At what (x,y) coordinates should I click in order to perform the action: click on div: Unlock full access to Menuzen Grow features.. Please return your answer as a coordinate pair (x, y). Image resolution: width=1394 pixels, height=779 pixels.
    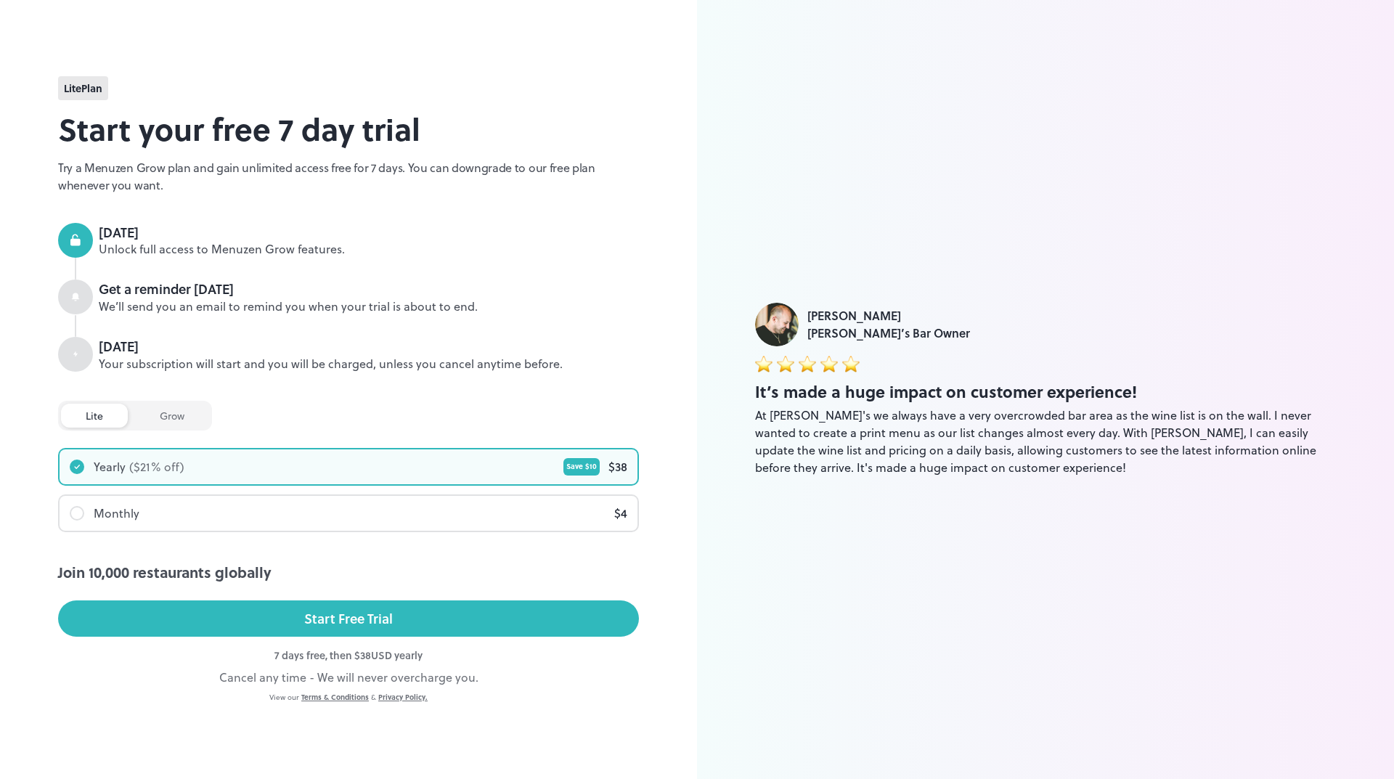
    Looking at the image, I should click on (369, 249).